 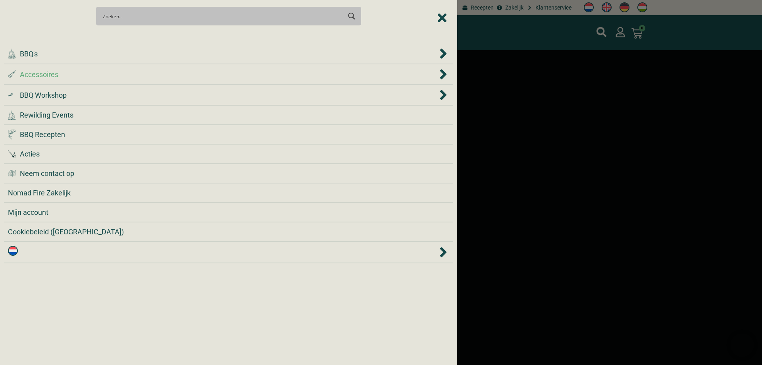 I want to click on img: Nederlands, so click(x=13, y=250).